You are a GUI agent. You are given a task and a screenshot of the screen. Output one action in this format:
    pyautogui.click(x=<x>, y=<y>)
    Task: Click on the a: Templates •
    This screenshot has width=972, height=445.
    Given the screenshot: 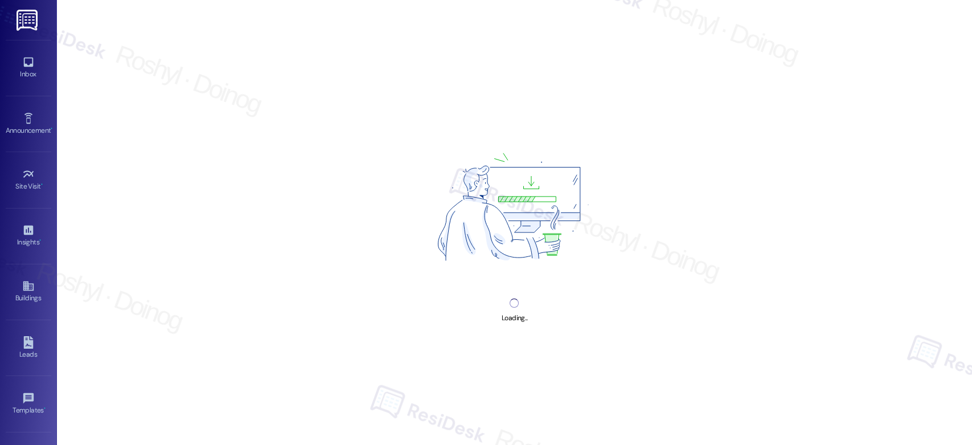 What is the action you would take?
    pyautogui.click(x=28, y=404)
    